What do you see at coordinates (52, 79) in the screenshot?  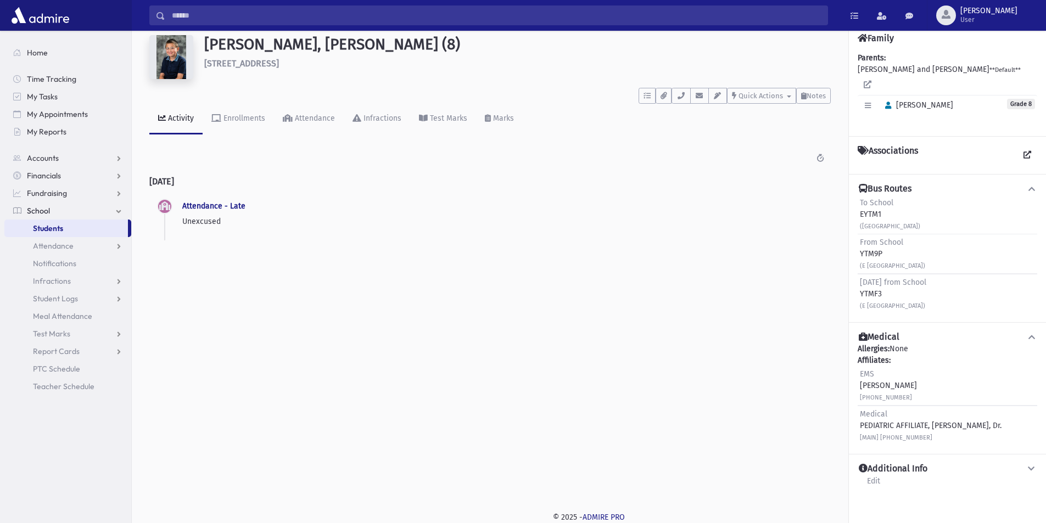 I see `span: Time Tracking` at bounding box center [52, 79].